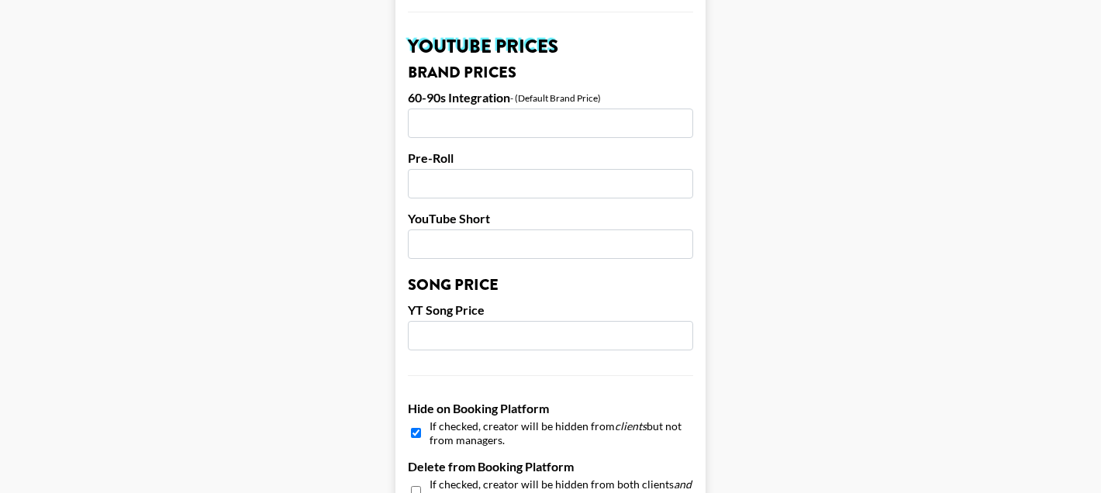 This screenshot has width=1101, height=493. I want to click on h2: YouTube Prices, so click(550, 47).